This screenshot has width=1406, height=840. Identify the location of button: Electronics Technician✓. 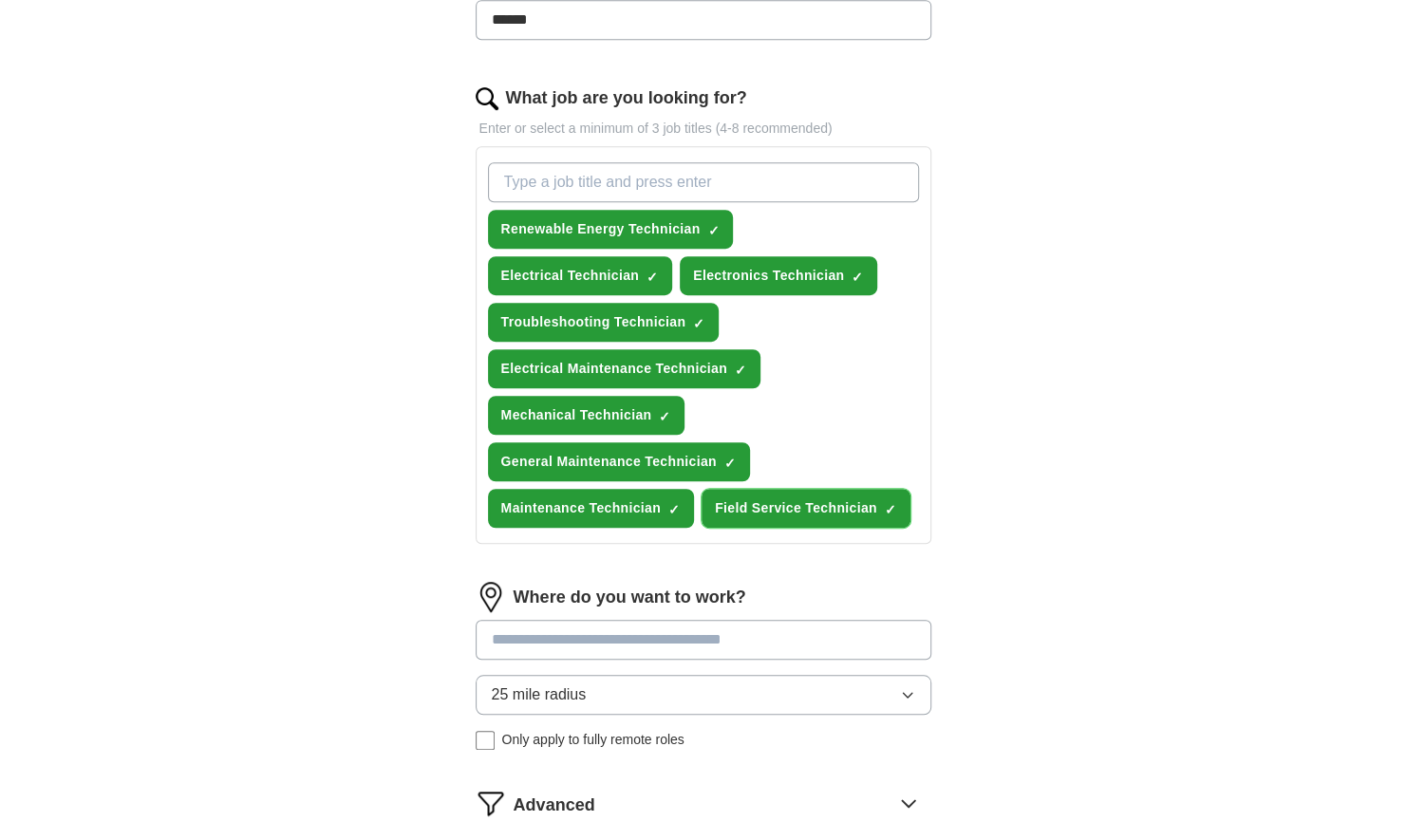
(778, 275).